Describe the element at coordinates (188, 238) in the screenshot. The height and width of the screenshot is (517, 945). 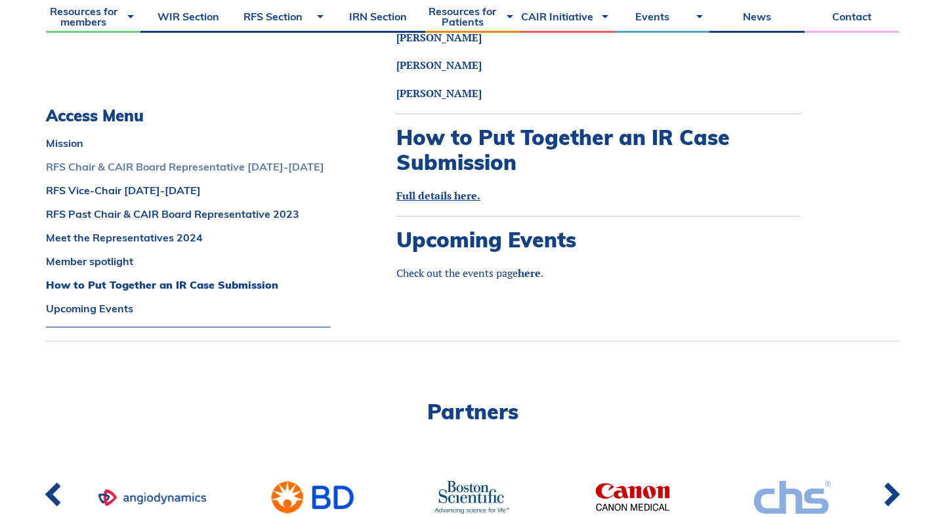
I see `a: Meet the Representatives 2024` at that location.